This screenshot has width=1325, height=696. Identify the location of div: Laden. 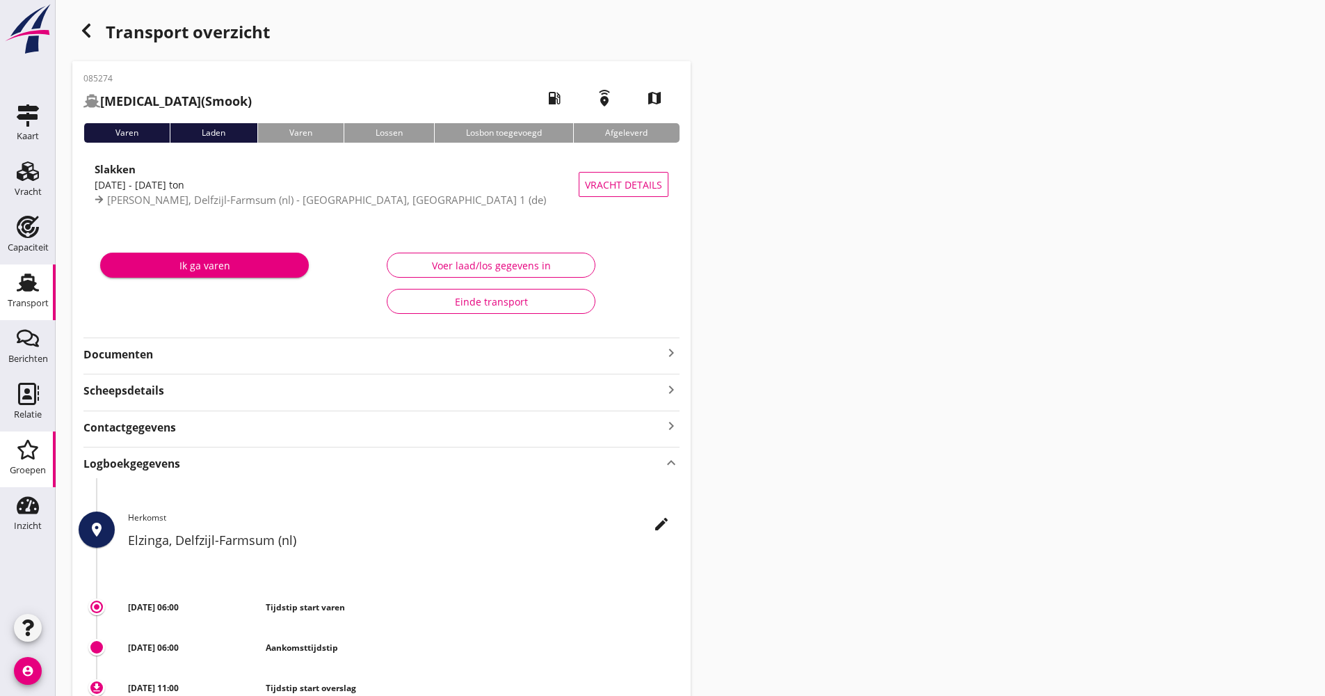
(213, 133).